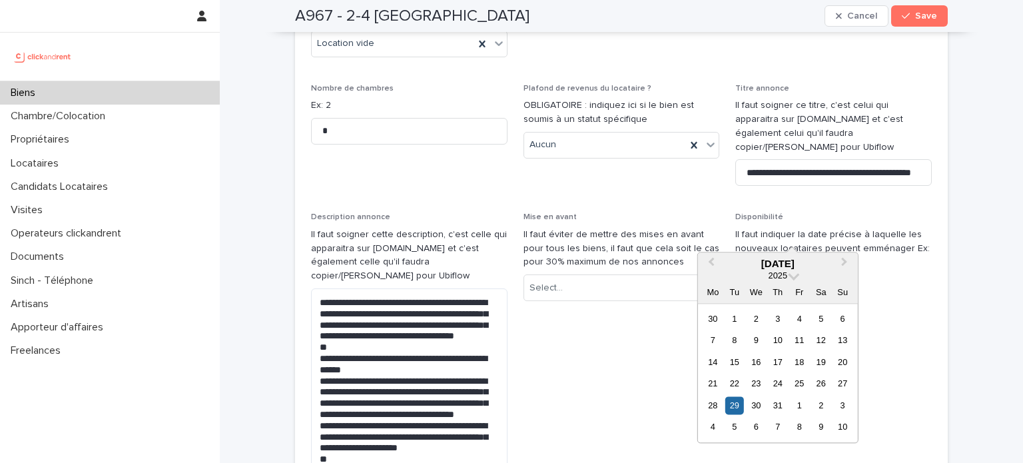 Image resolution: width=1023 pixels, height=463 pixels. Describe the element at coordinates (820, 292) in the screenshot. I see `div: Sa` at that location.